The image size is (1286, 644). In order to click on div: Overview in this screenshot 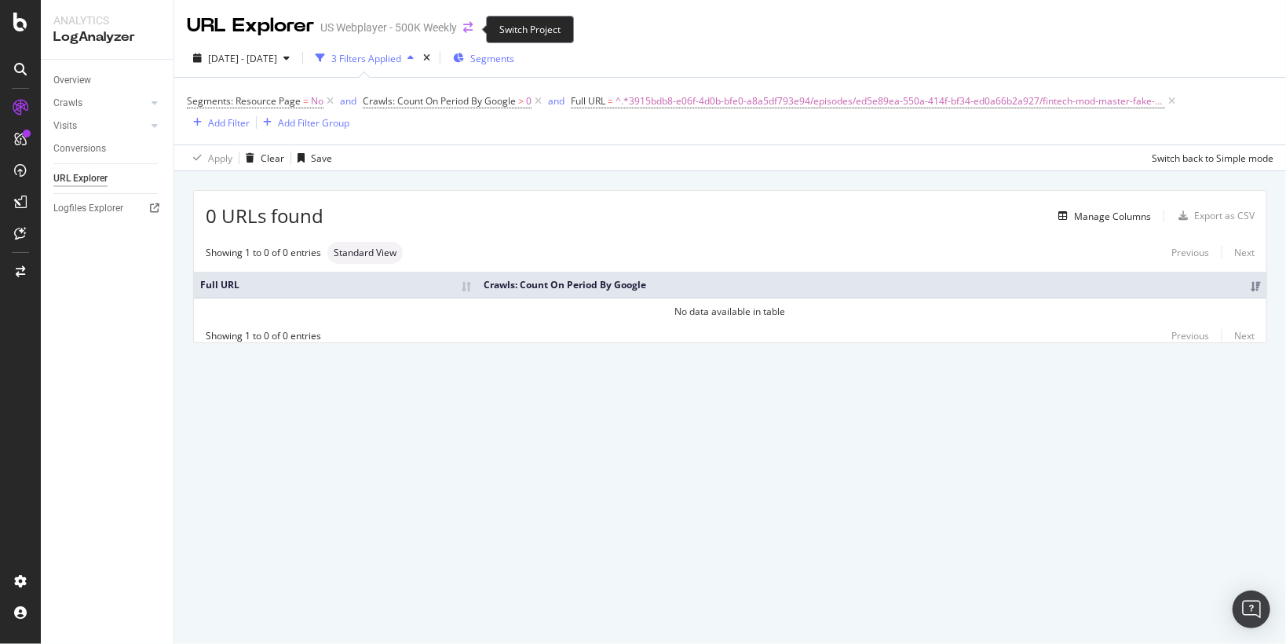, I will do `click(72, 80)`.